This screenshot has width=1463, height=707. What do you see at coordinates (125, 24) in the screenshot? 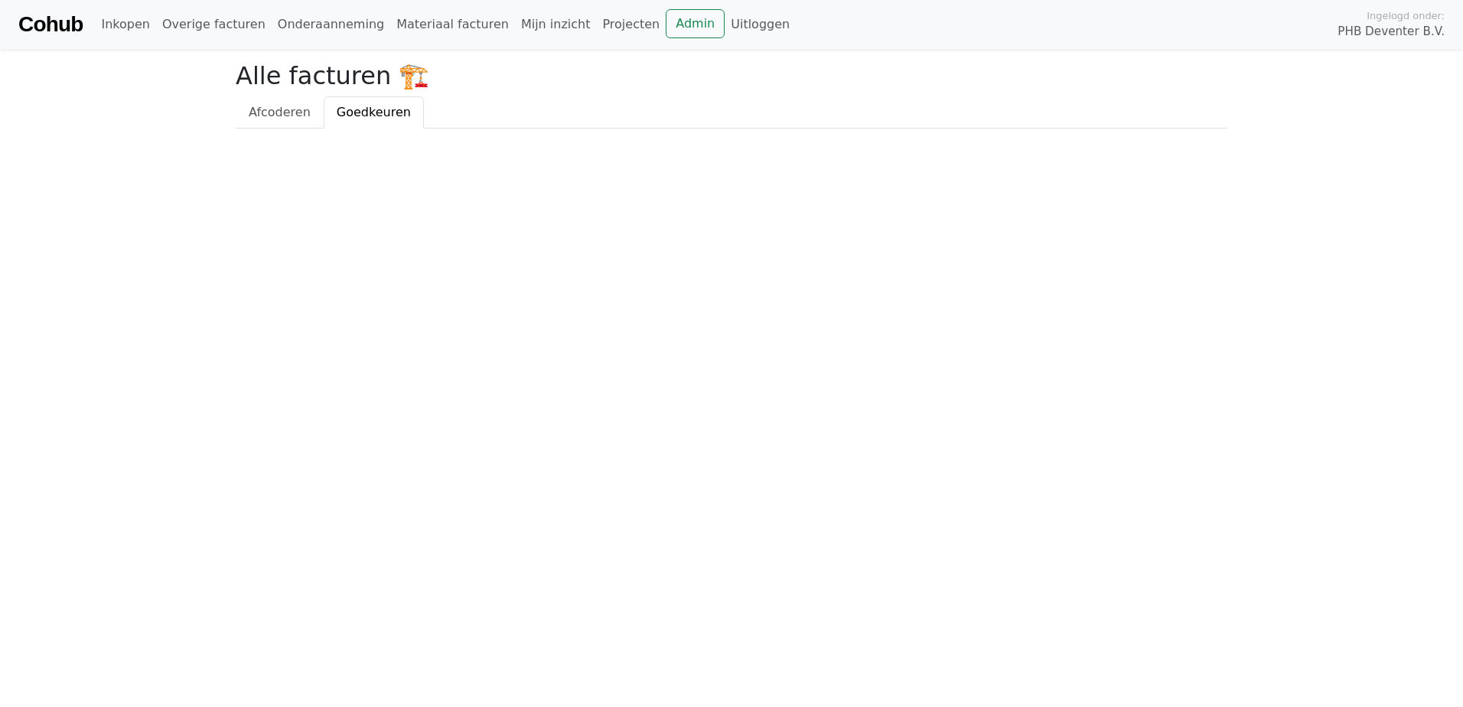
I see `a: Inkopen` at bounding box center [125, 24].